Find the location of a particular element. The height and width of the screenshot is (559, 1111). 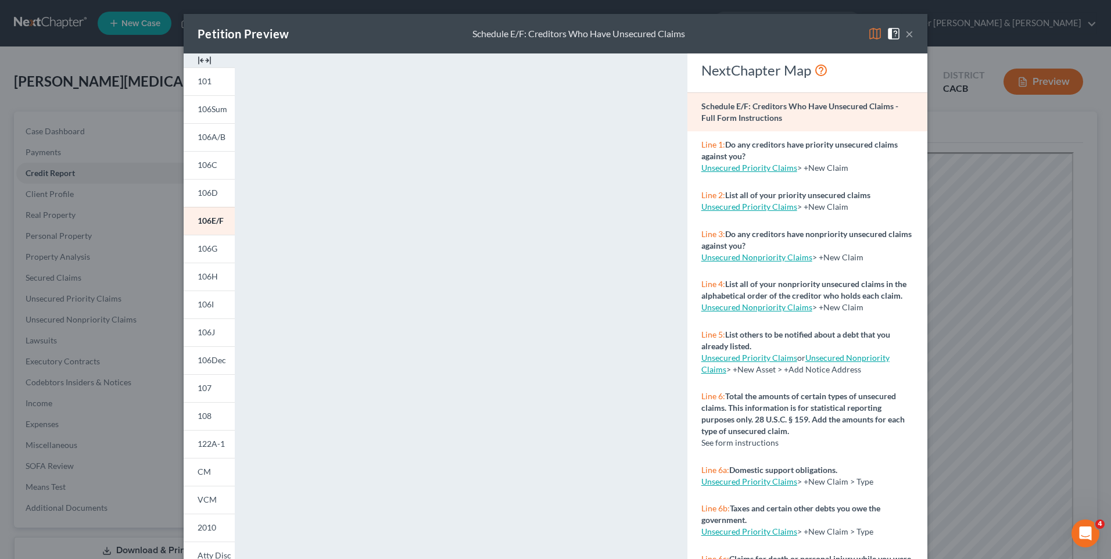

span: 106J is located at coordinates (206, 332).